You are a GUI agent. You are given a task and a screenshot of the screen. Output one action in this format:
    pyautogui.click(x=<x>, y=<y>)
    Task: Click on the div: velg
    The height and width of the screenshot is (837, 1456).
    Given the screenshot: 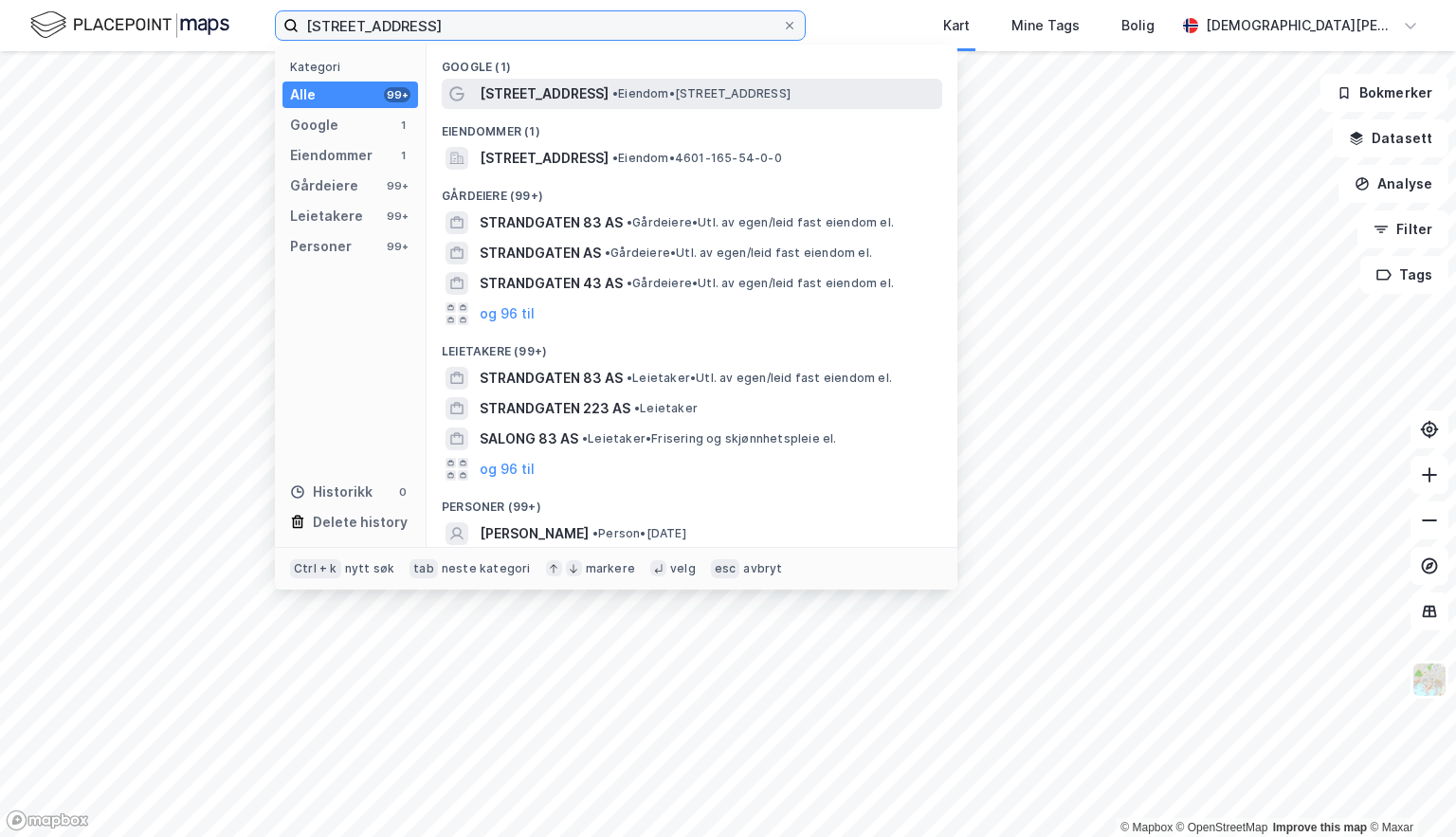 What is the action you would take?
    pyautogui.click(x=682, y=569)
    